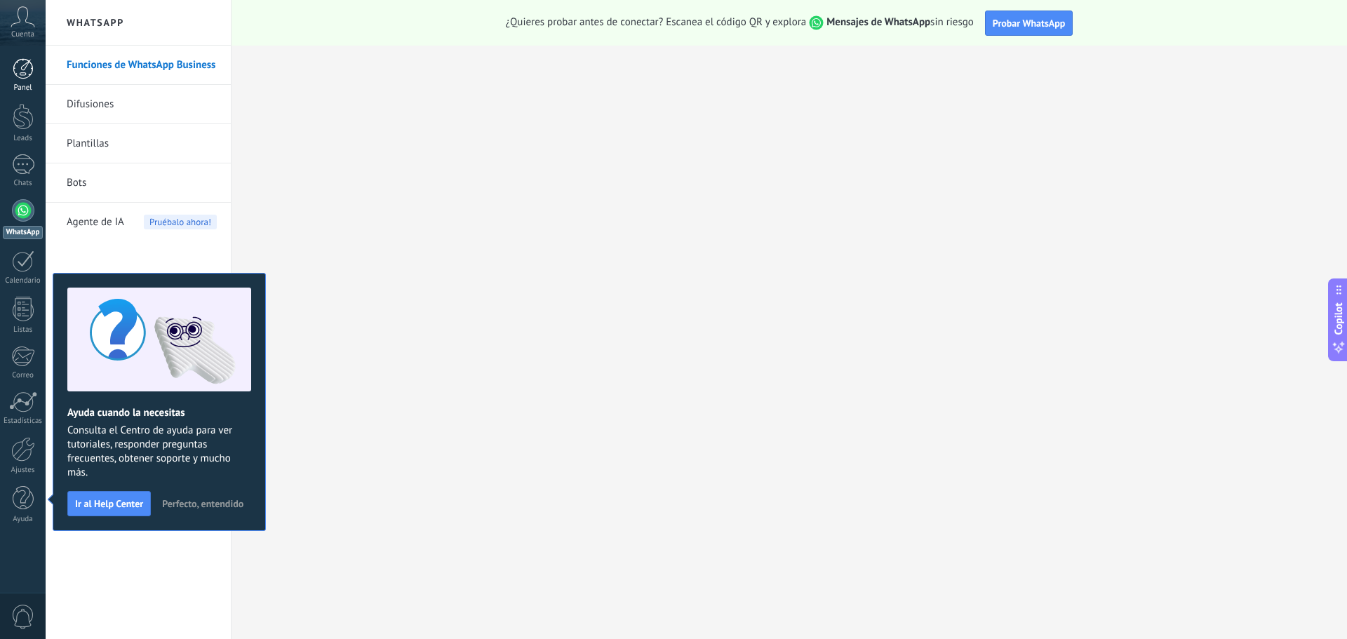  I want to click on h2: Ayuda cuando la necesitas, so click(159, 412).